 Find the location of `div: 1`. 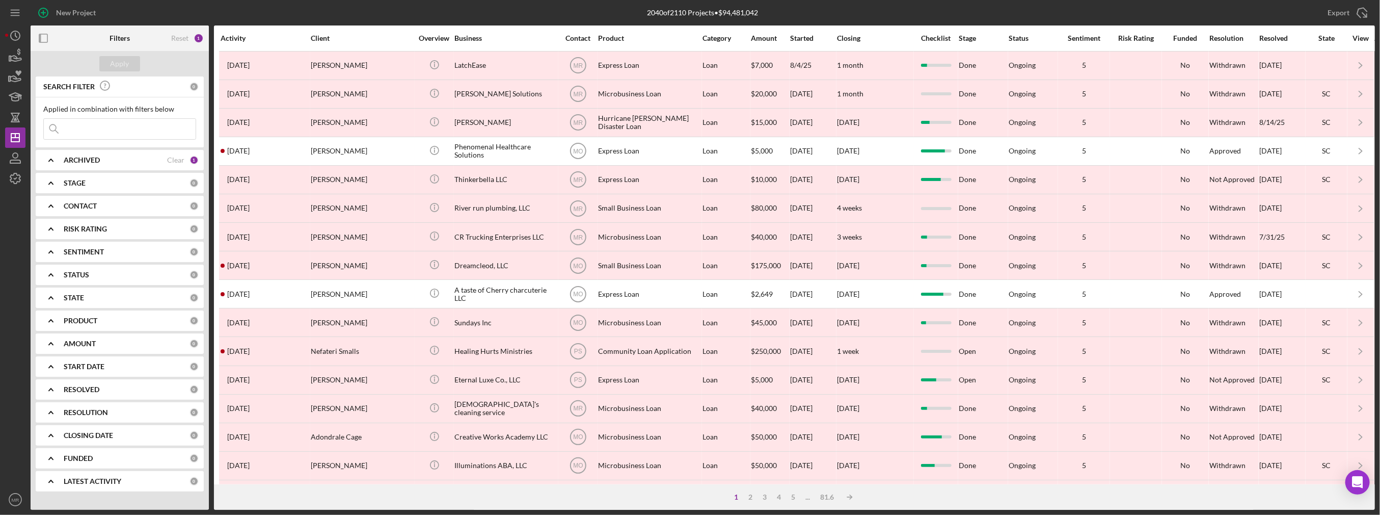

div: 1 is located at coordinates (199, 38).